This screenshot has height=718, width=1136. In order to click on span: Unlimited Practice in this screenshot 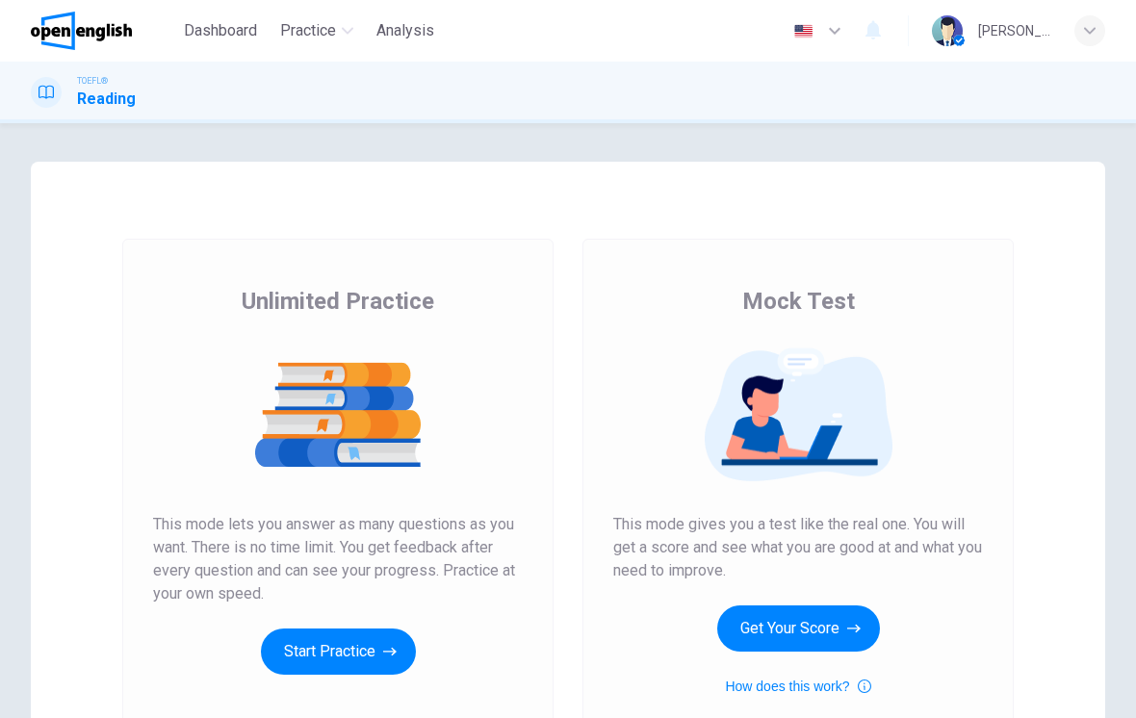, I will do `click(338, 301)`.